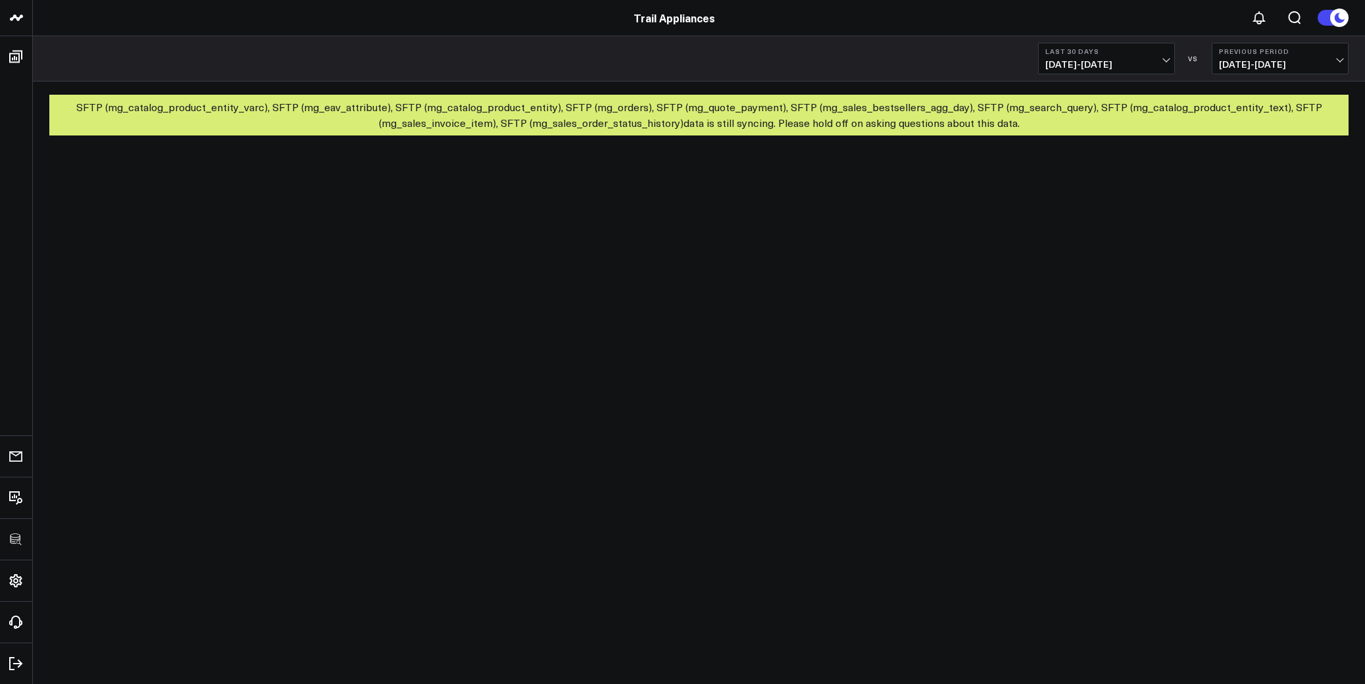 This screenshot has height=684, width=1365. What do you see at coordinates (1107, 51) in the screenshot?
I see `b: Last 30 Days` at bounding box center [1107, 51].